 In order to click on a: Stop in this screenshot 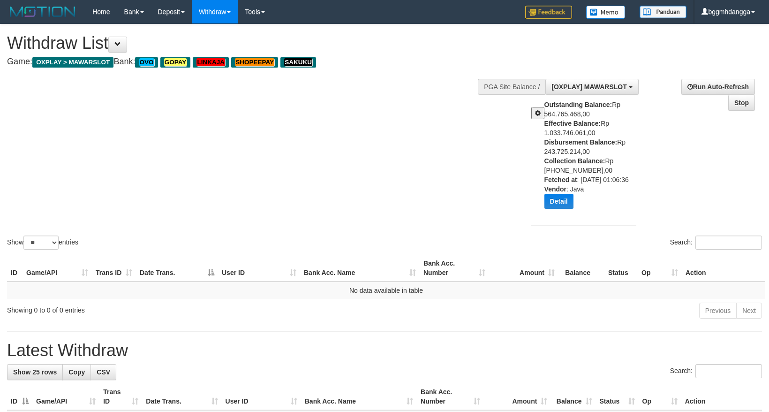, I will do `click(741, 103)`.